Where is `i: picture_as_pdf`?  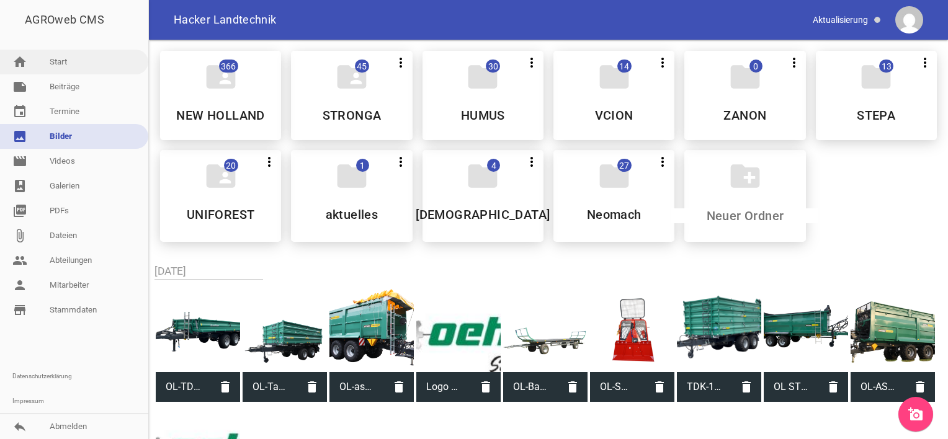
i: picture_as_pdf is located at coordinates (20, 211).